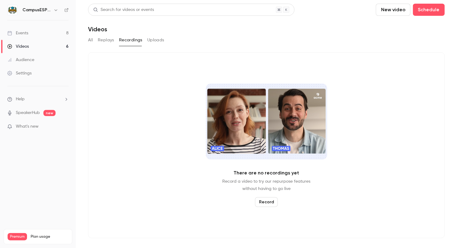 The height and width of the screenshot is (248, 457). What do you see at coordinates (49, 237) in the screenshot?
I see `span: Plan usage` at bounding box center [49, 237].